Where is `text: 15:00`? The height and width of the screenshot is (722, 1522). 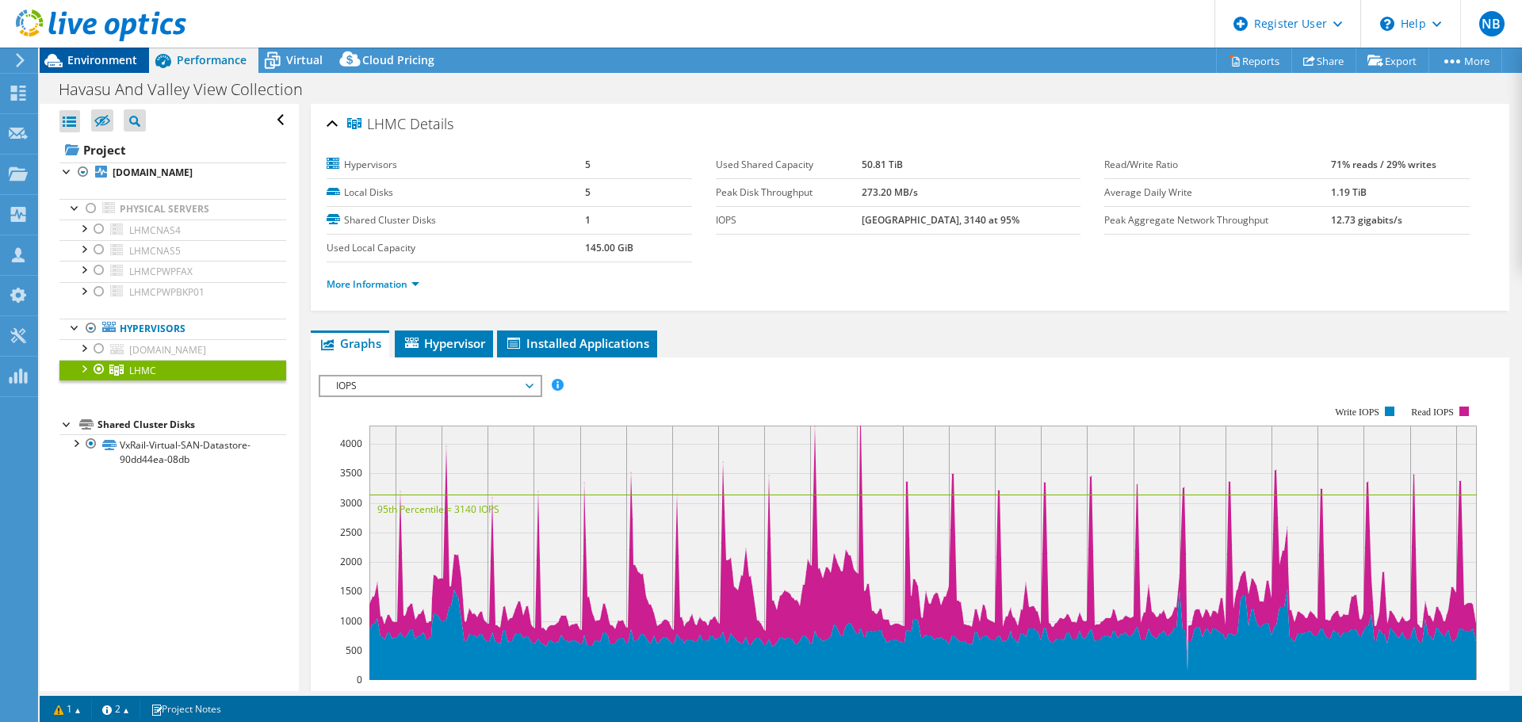 text: 15:00 is located at coordinates (395, 694).